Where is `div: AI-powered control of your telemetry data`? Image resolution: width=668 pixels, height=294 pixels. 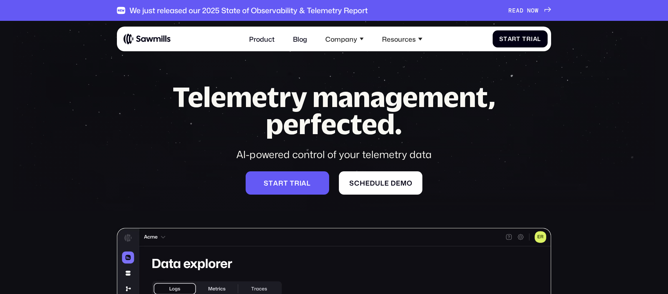
div: AI-powered control of your telemetry data is located at coordinates (334, 154).